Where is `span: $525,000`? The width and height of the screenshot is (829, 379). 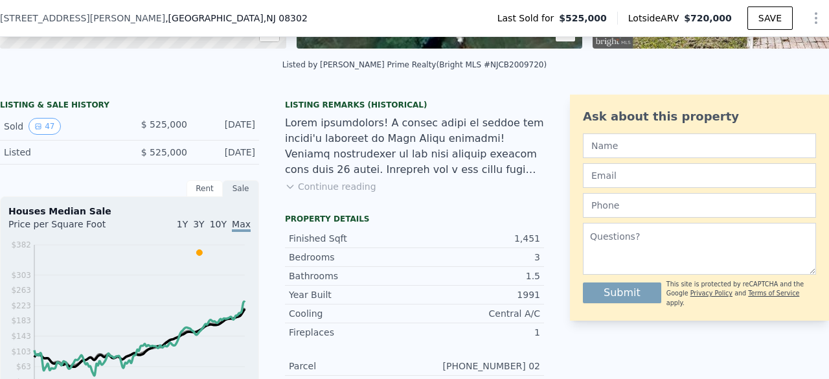 span: $525,000 is located at coordinates (583, 18).